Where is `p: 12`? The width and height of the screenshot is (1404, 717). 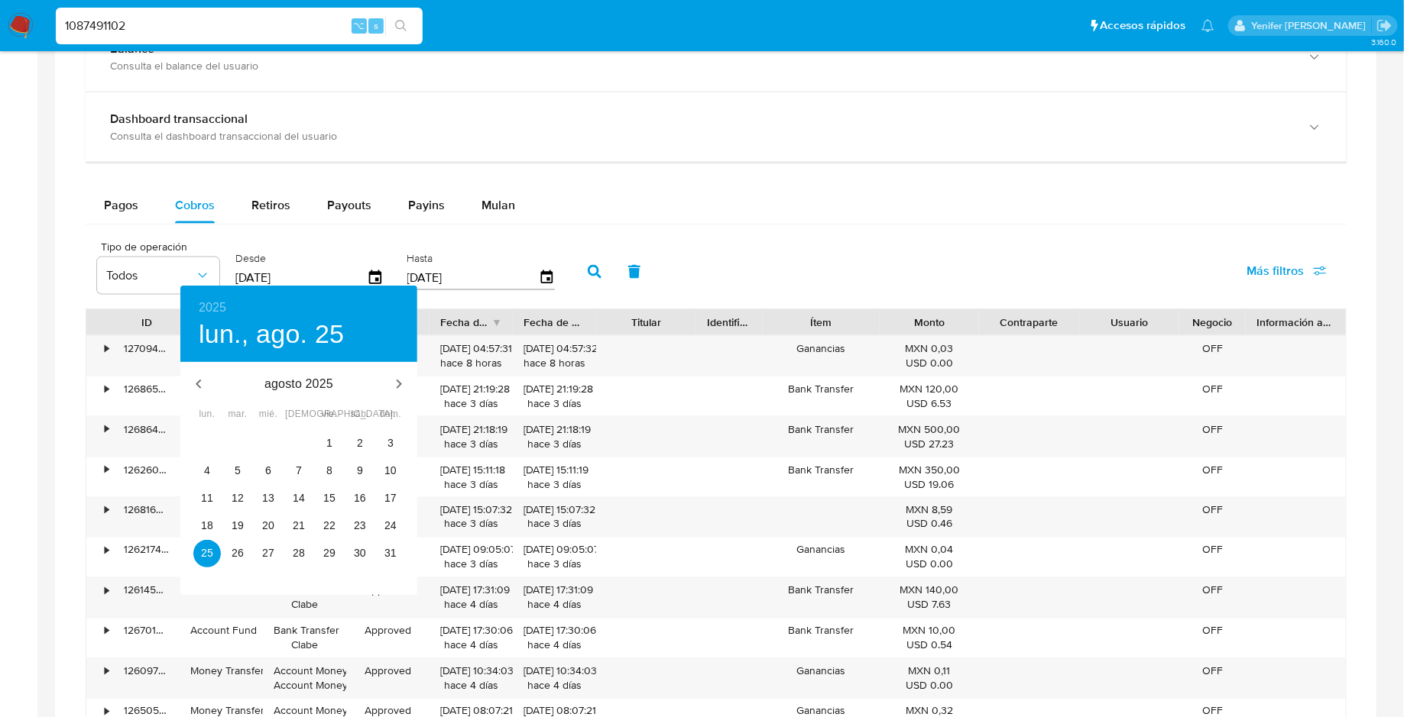
p: 12 is located at coordinates (238, 498).